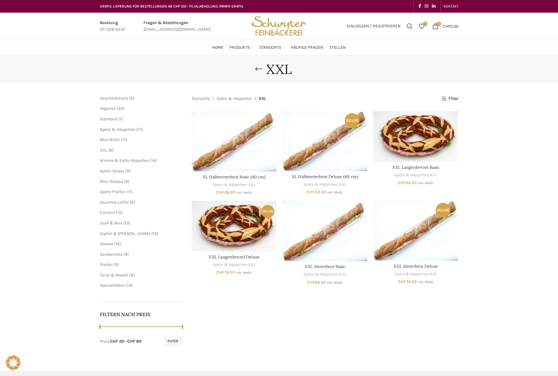 The width and height of the screenshot is (558, 376). Describe the element at coordinates (410, 26) in the screenshot. I see `a: Suchen` at that location.